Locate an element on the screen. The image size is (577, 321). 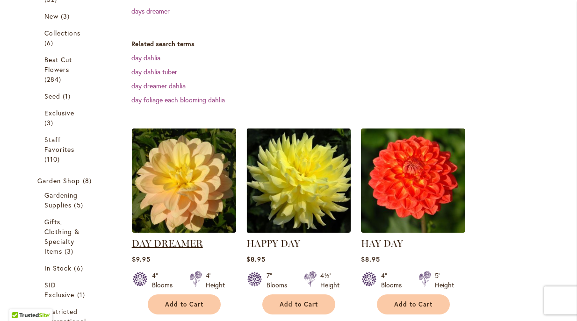
a: day dahlia tuber is located at coordinates (154, 71).